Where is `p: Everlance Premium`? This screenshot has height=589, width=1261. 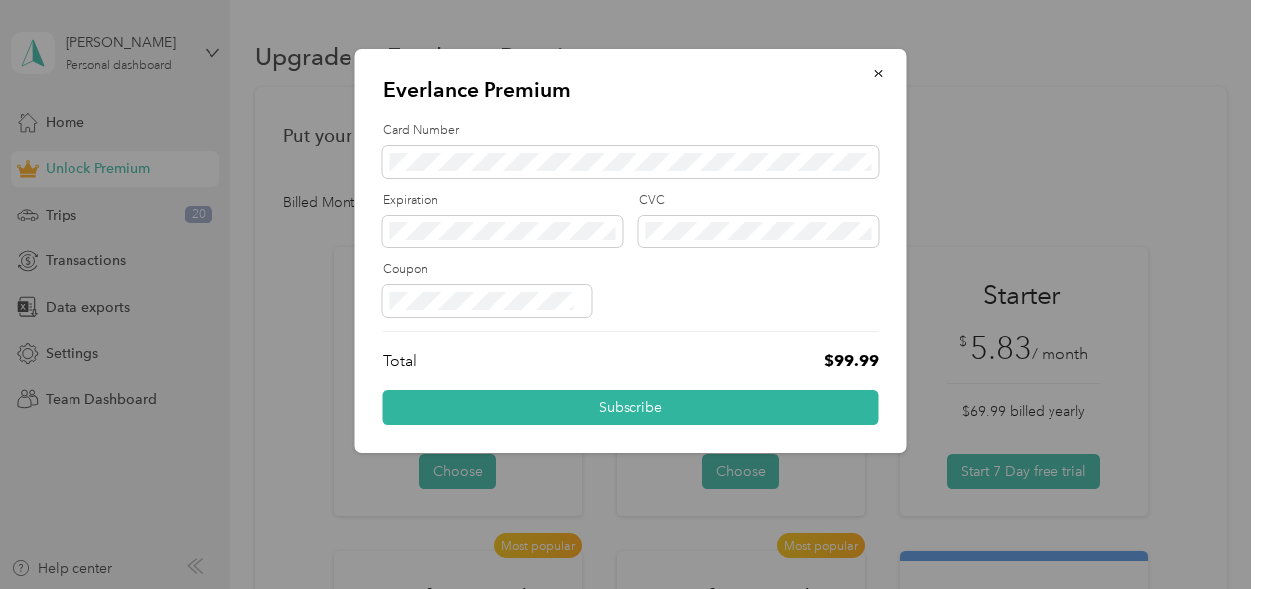 p: Everlance Premium is located at coordinates (630, 90).